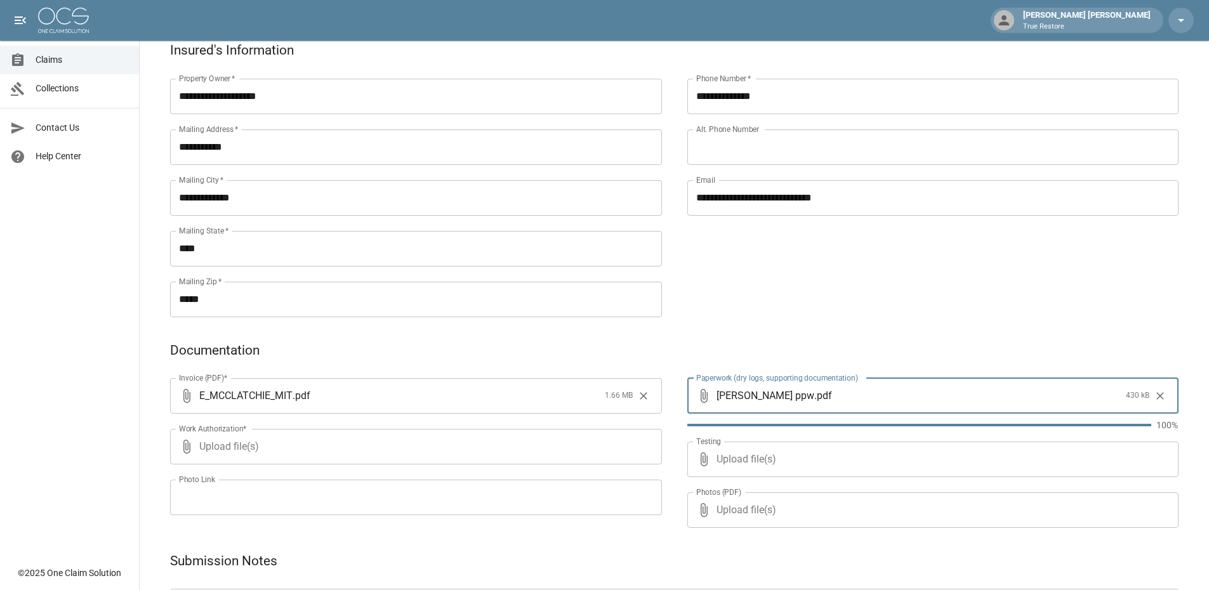 This screenshot has height=590, width=1209. Describe the element at coordinates (246, 395) in the screenshot. I see `span: E_MCCLATCHIE_MIT` at that location.